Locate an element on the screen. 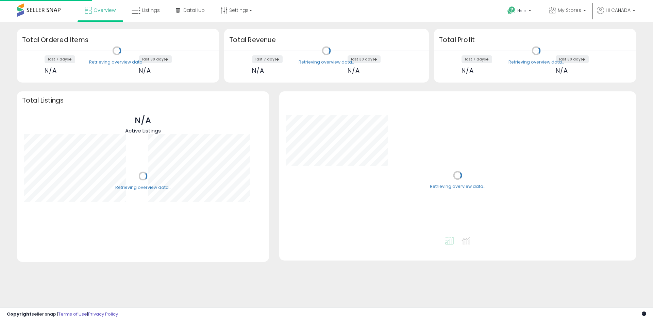 This screenshot has height=321, width=653. span: Listings is located at coordinates (151, 10).